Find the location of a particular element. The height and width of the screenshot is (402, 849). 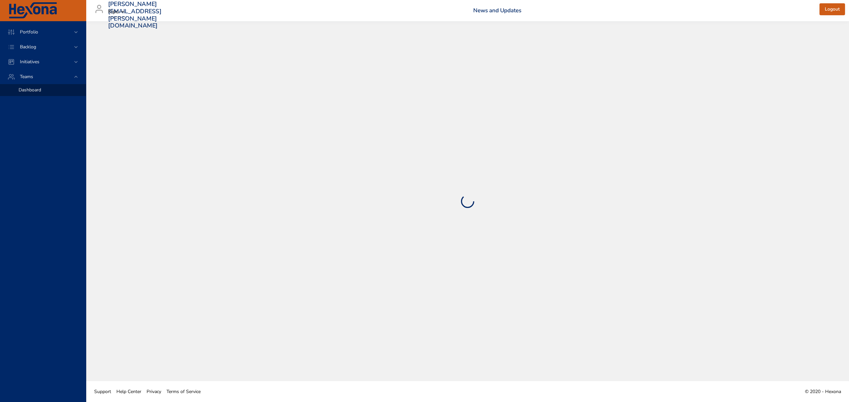

span: Help Center is located at coordinates (129, 392).